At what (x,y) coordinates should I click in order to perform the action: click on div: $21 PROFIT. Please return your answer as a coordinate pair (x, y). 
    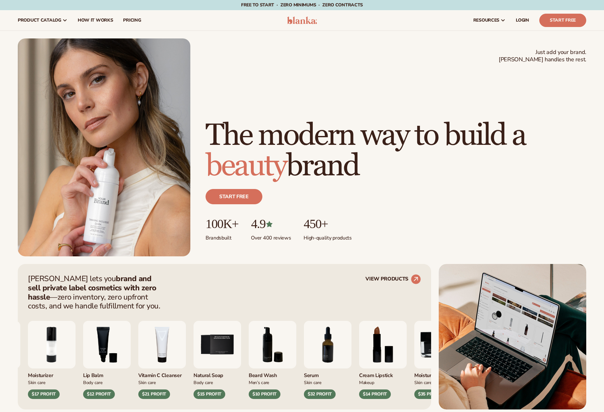
    Looking at the image, I should click on (154, 394).